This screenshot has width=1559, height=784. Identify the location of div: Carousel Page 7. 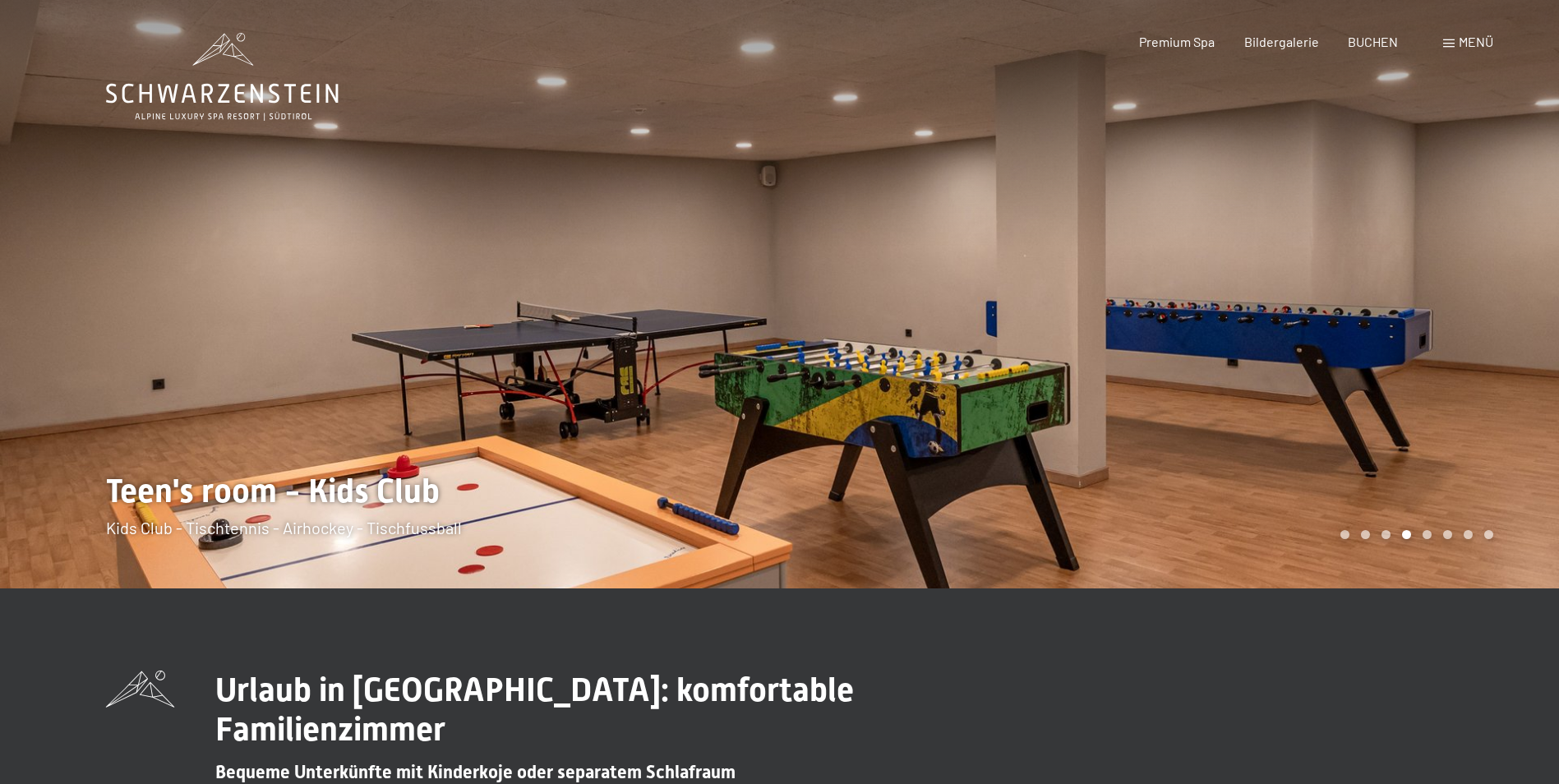
(1467, 534).